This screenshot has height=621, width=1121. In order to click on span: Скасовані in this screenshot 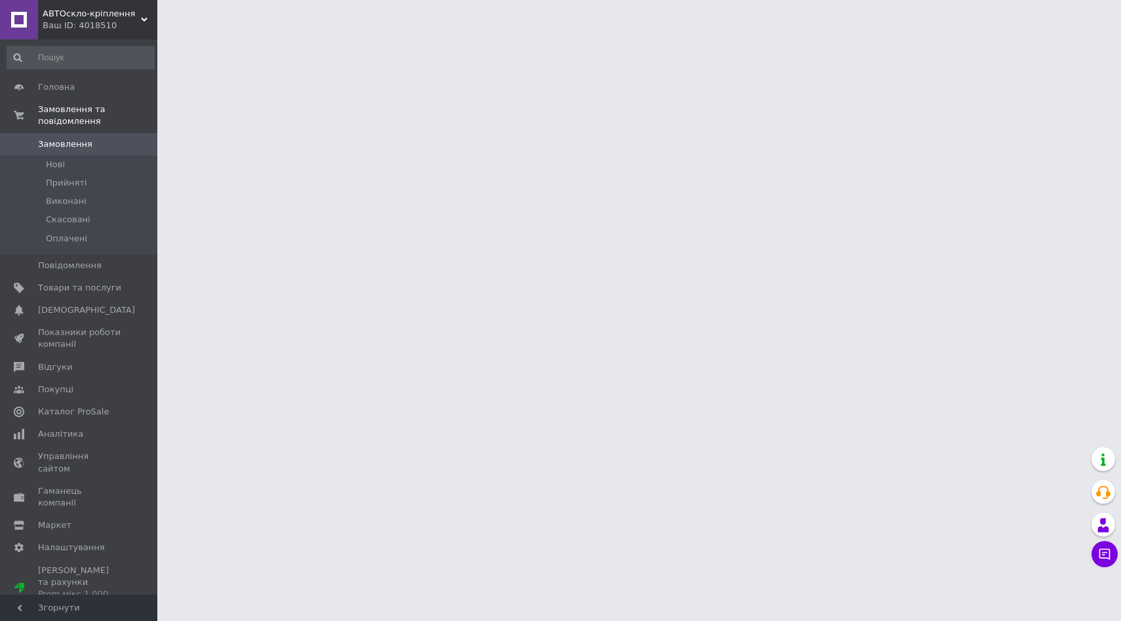, I will do `click(68, 220)`.